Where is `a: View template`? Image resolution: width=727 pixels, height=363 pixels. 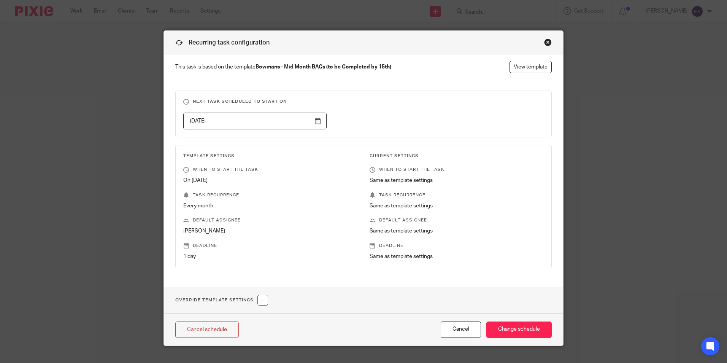
a: View template is located at coordinates (531, 67).